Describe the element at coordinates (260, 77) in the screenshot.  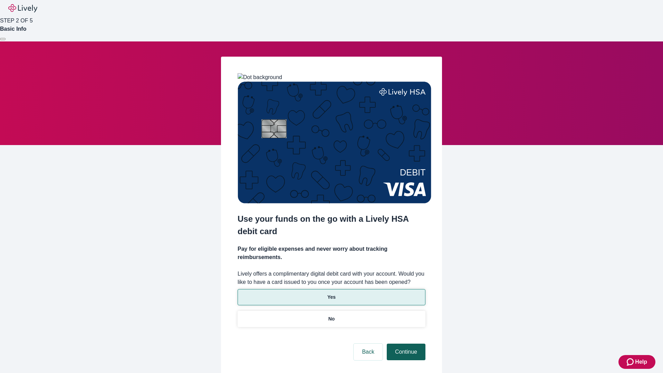
I see `img: Dot background` at that location.